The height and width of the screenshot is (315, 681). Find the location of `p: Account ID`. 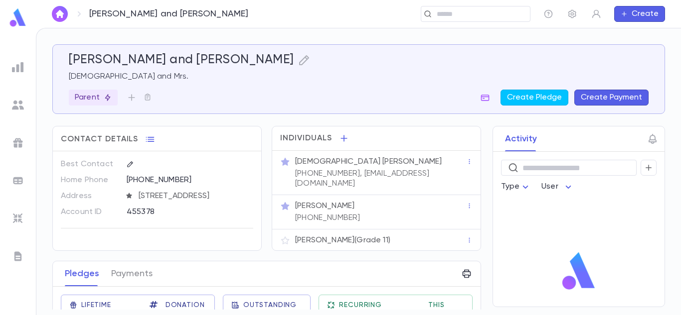

p: Account ID is located at coordinates (89, 212).